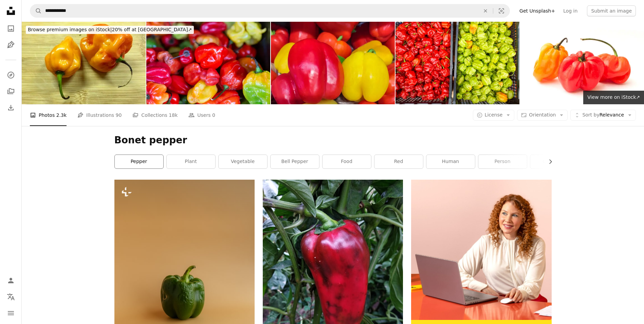 The image size is (644, 324). I want to click on a: pepper, so click(139, 162).